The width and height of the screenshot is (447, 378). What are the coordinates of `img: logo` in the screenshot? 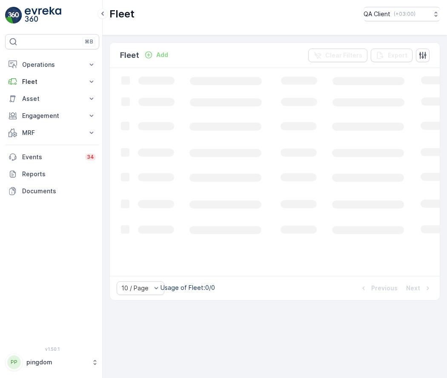 It's located at (14, 15).